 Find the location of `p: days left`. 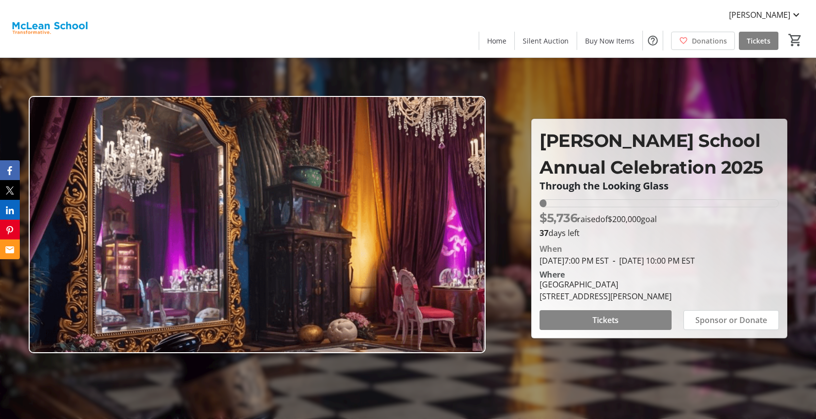

p: days left is located at coordinates (659, 233).